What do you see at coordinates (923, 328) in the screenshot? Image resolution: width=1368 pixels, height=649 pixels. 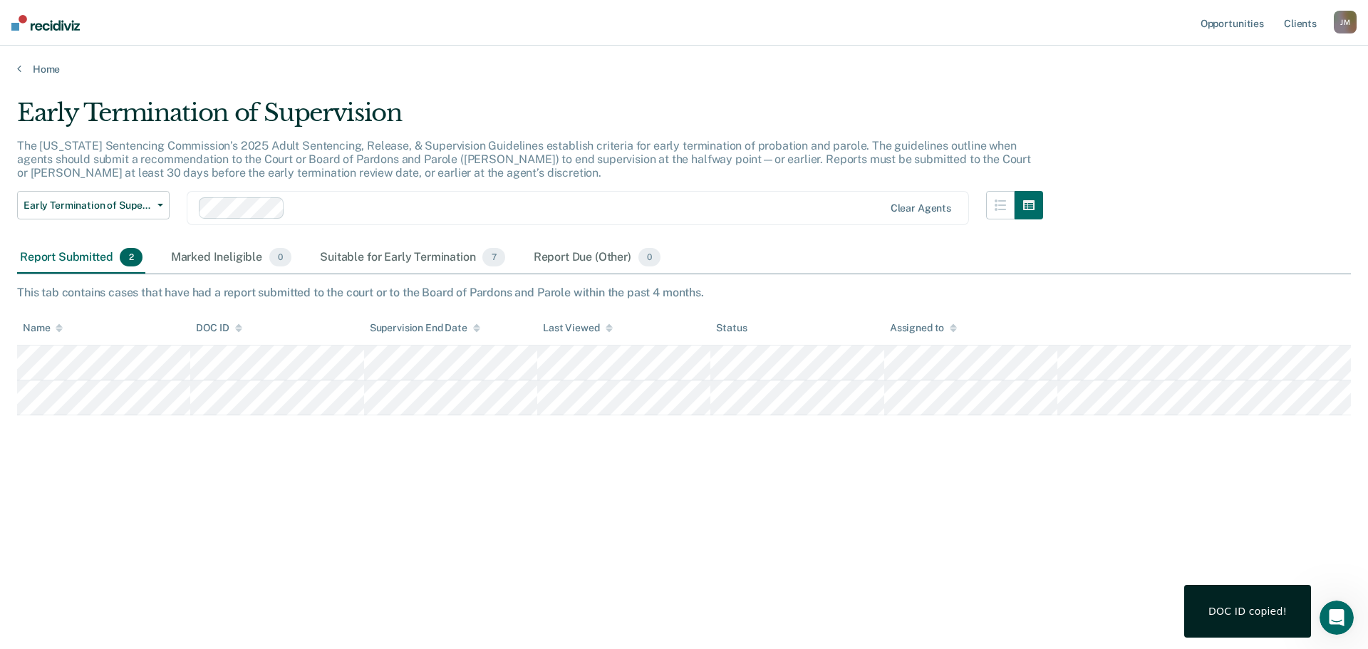 I see `div: Assigned to` at bounding box center [923, 328].